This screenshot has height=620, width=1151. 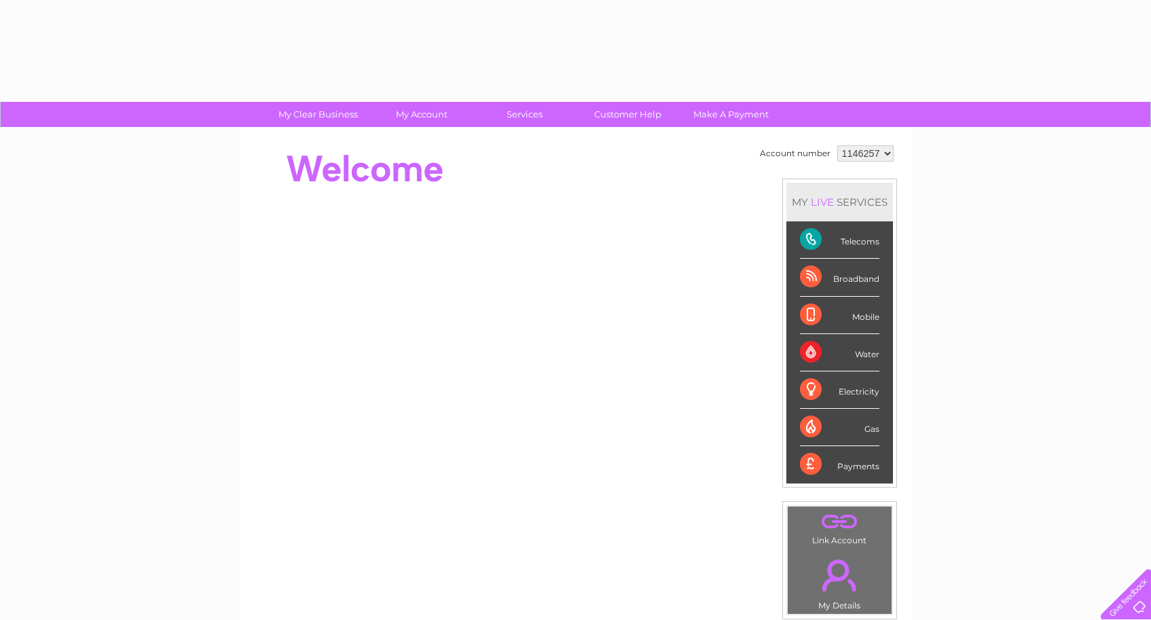 I want to click on a: Customer Help, so click(x=628, y=114).